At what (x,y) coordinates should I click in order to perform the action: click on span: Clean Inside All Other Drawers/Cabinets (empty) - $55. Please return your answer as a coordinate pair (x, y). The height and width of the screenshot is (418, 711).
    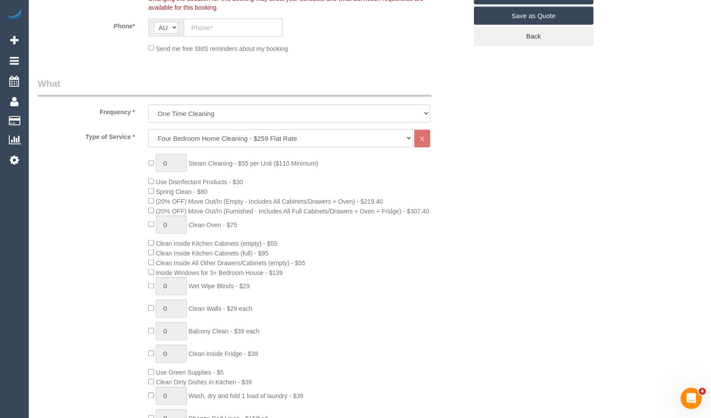
    Looking at the image, I should click on (231, 263).